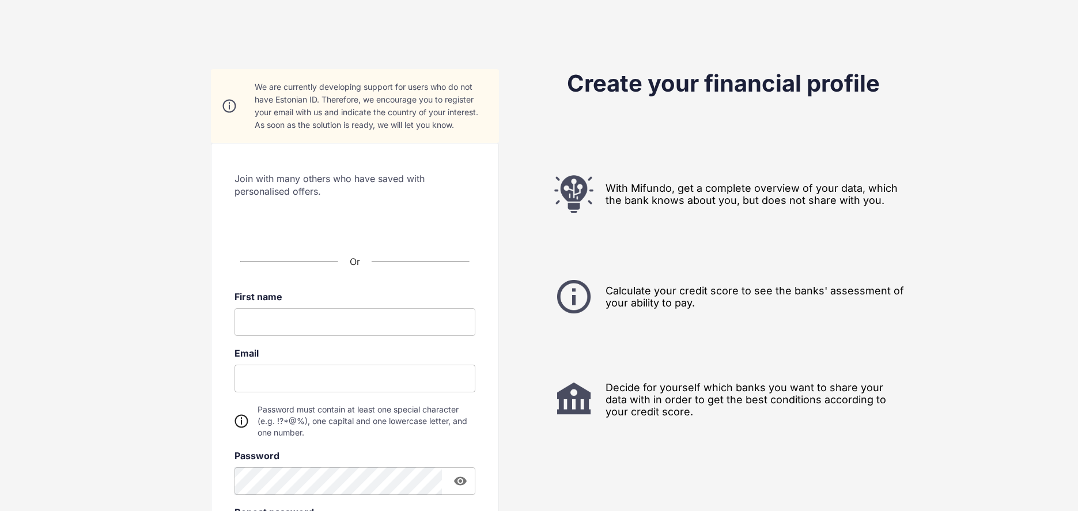  Describe the element at coordinates (724, 399) in the screenshot. I see `div: Decide for yourself which banks you want to share your data with in order to get the best conditi...` at that location.